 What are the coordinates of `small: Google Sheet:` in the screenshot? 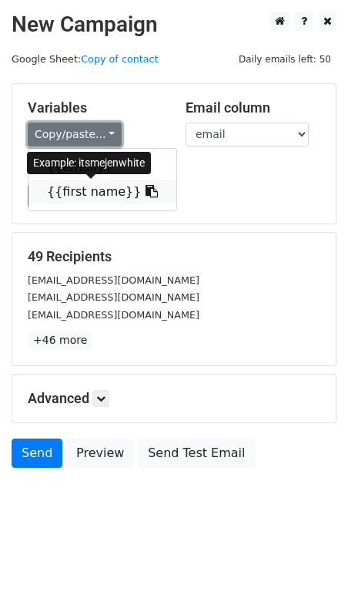 It's located at (85, 59).